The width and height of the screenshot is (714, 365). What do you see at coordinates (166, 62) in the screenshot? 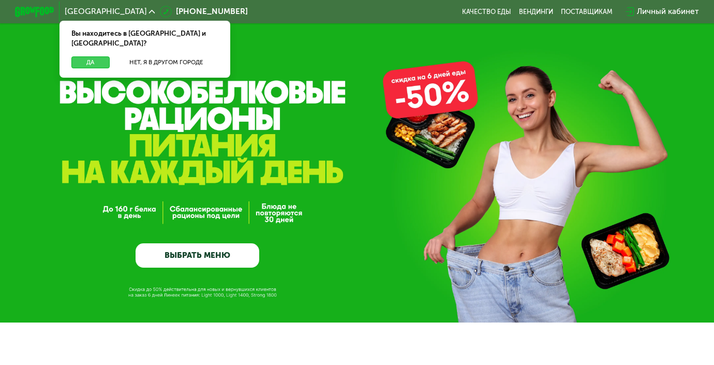
I see `button: Нет, я в другом городе` at bounding box center [166, 62].